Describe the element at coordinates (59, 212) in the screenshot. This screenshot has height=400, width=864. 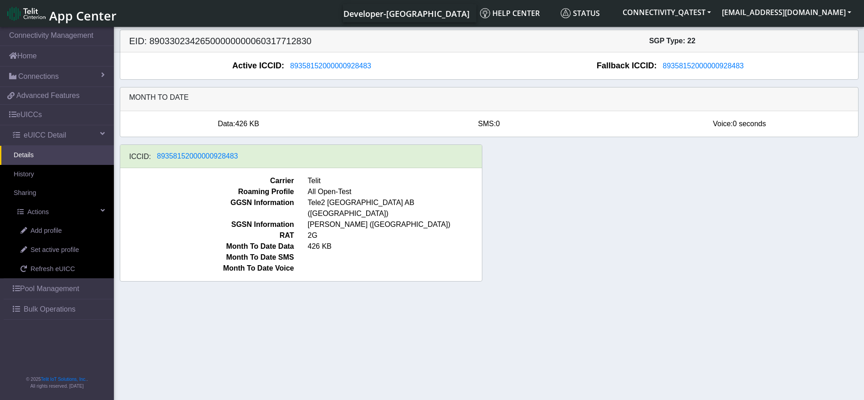
I see `a: Actions` at that location.